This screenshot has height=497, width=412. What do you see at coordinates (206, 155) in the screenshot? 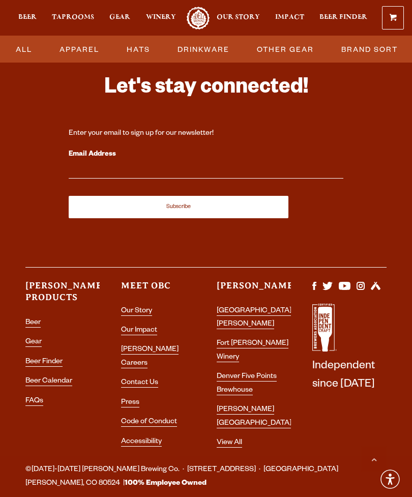
I see `label: Email Address` at bounding box center [206, 155].